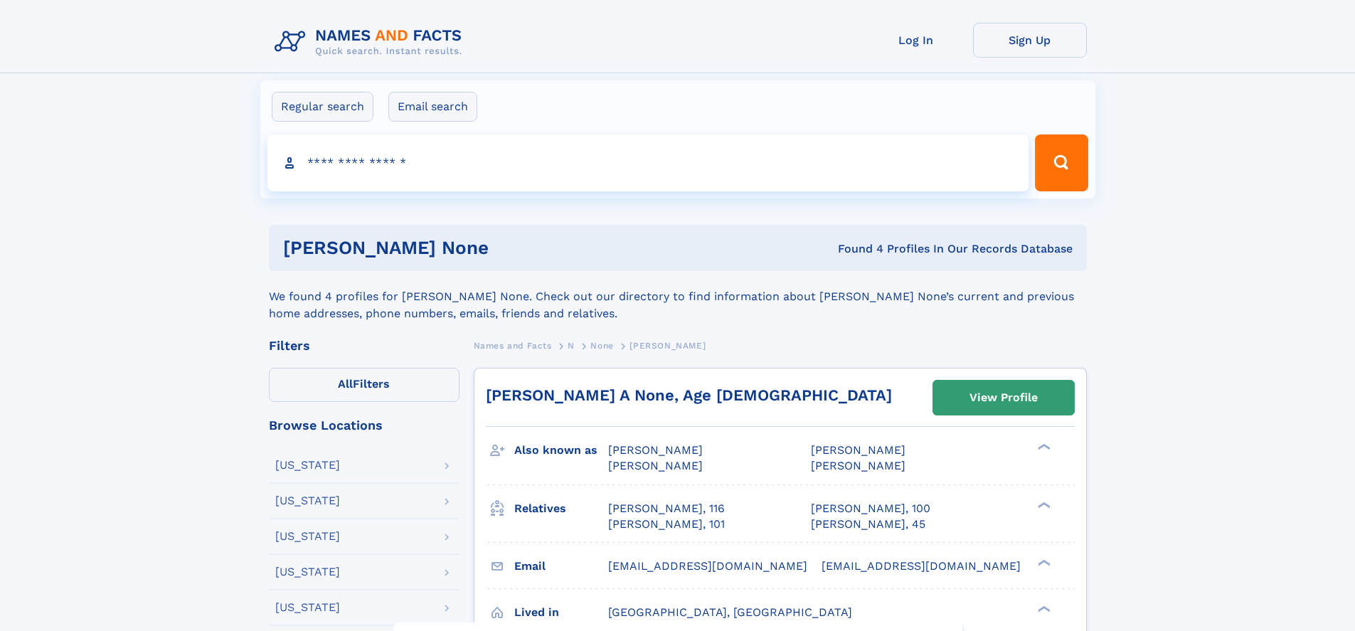 The width and height of the screenshot is (1355, 631). I want to click on div: Filters, so click(364, 346).